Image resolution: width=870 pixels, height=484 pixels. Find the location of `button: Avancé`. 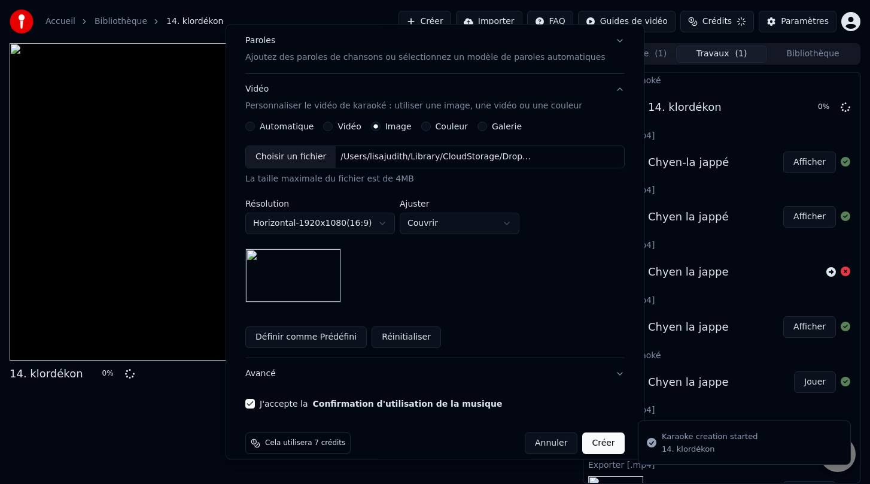

button: Avancé is located at coordinates (435, 373).